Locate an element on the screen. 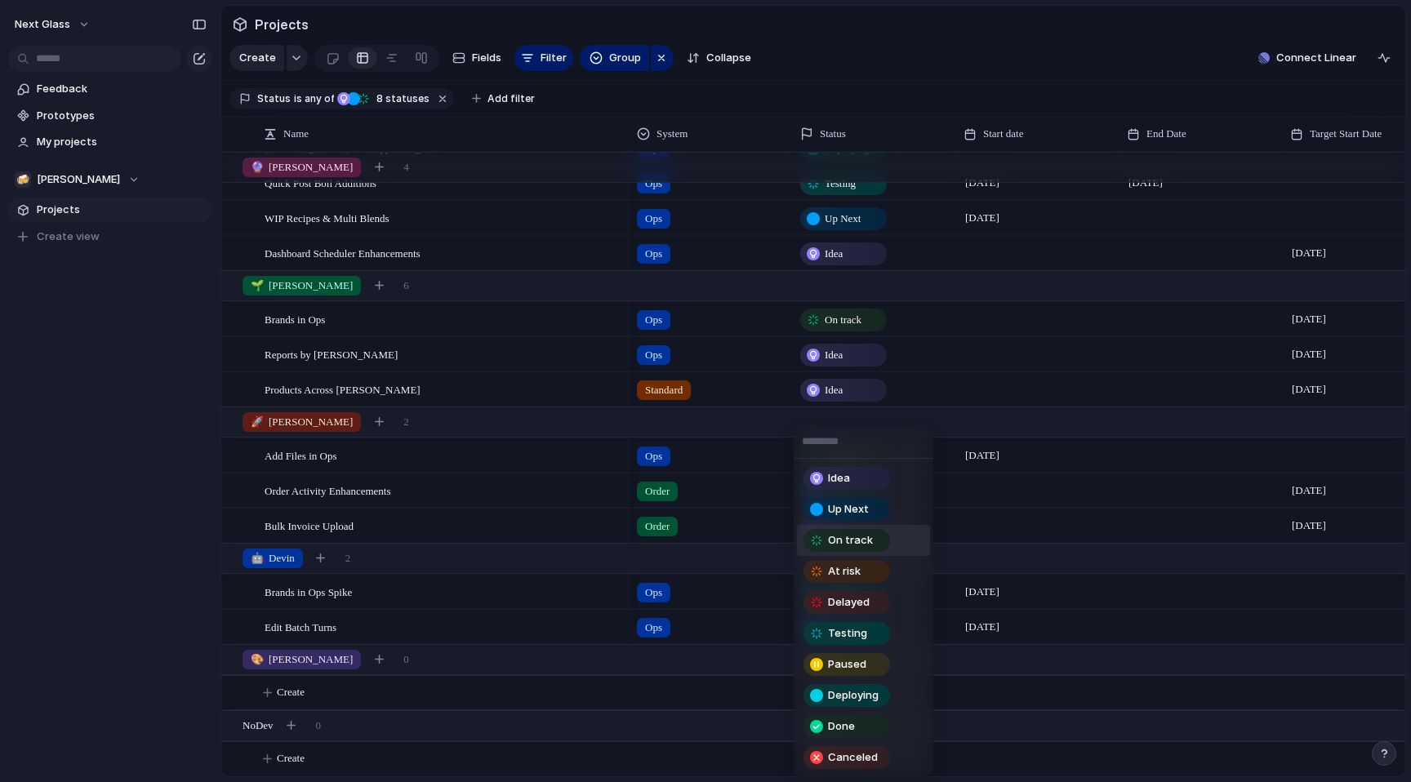  span: Deploying is located at coordinates (853, 696).